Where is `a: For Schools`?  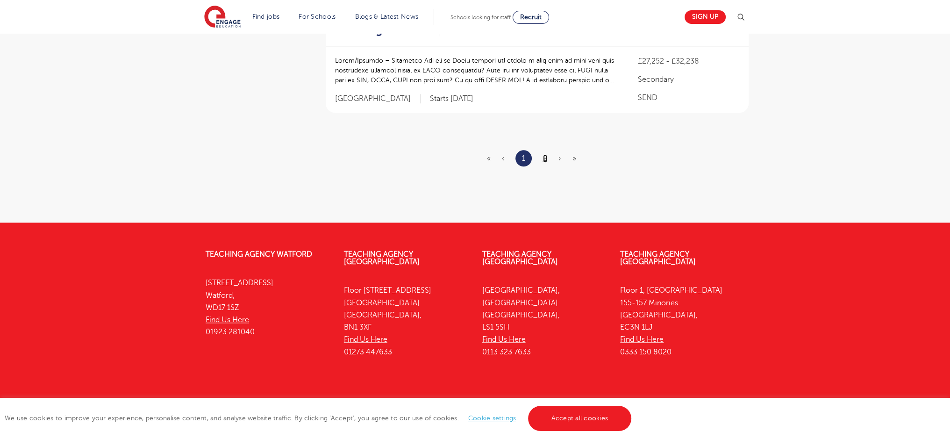
a: For Schools is located at coordinates (317, 16).